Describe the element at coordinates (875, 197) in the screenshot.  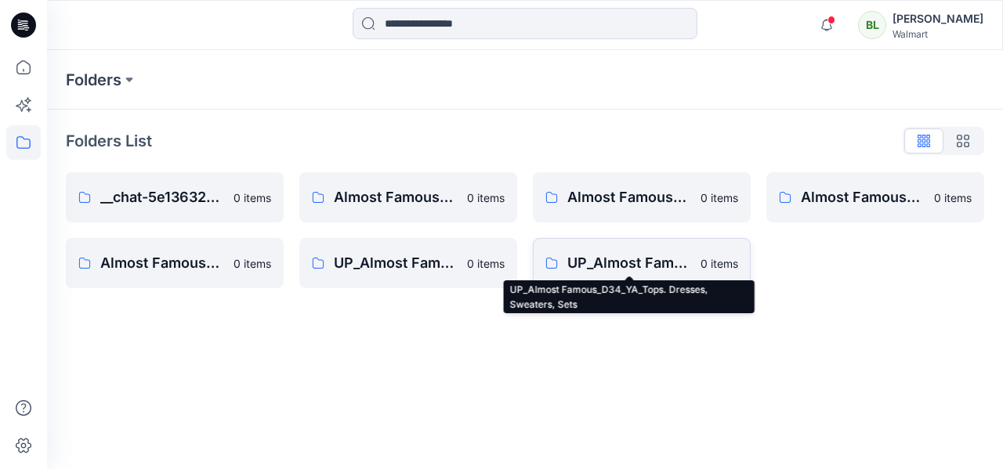
I see `a: Almost Famous_D34_Junior_Tops0 items` at that location.